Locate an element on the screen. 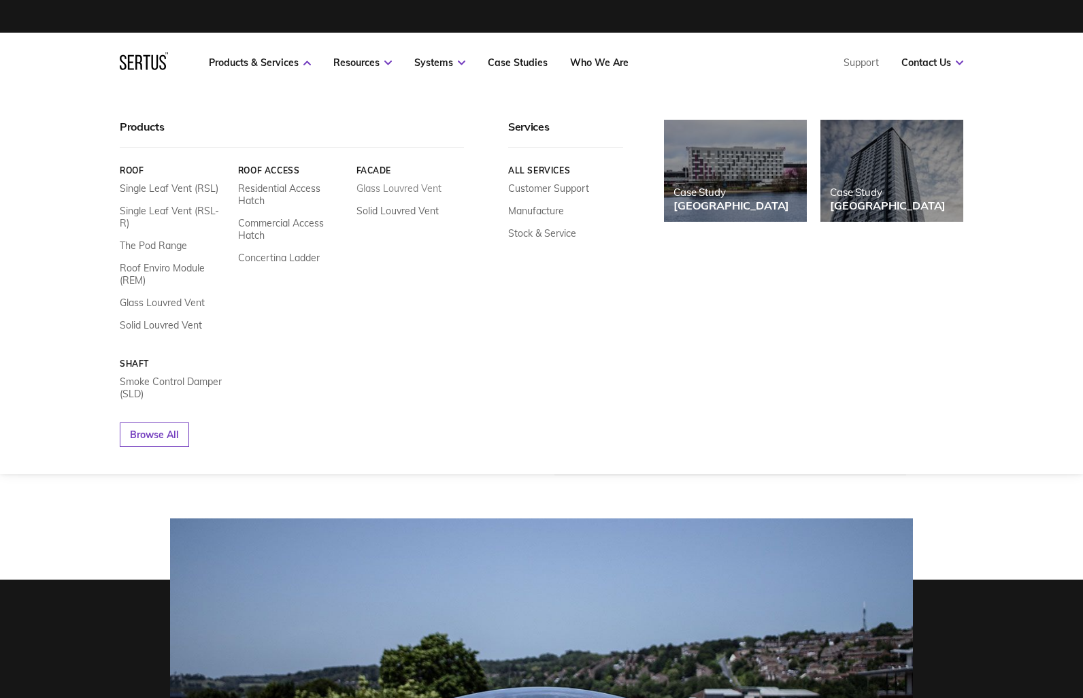 The image size is (1083, 698). a: Browse All is located at coordinates (154, 435).